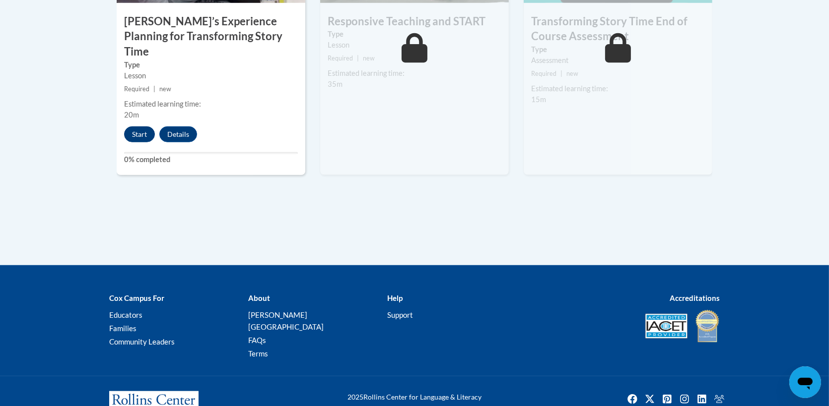  Describe the element at coordinates (126, 315) in the screenshot. I see `a: Educators` at that location.